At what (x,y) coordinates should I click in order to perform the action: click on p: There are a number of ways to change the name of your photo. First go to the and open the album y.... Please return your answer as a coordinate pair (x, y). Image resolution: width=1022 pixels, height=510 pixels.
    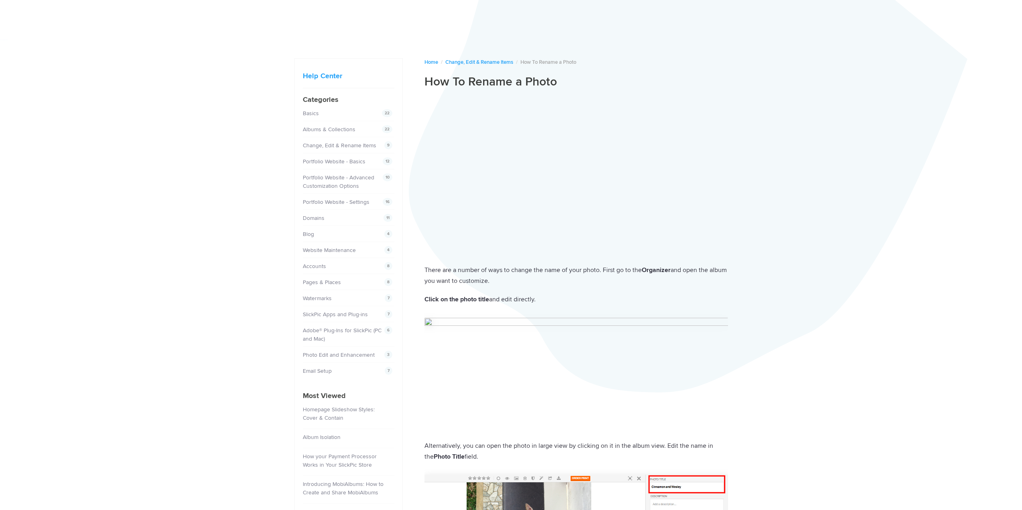
    Looking at the image, I should click on (576, 276).